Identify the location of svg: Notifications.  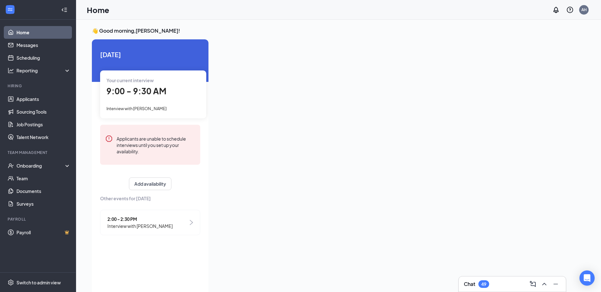
(556, 10).